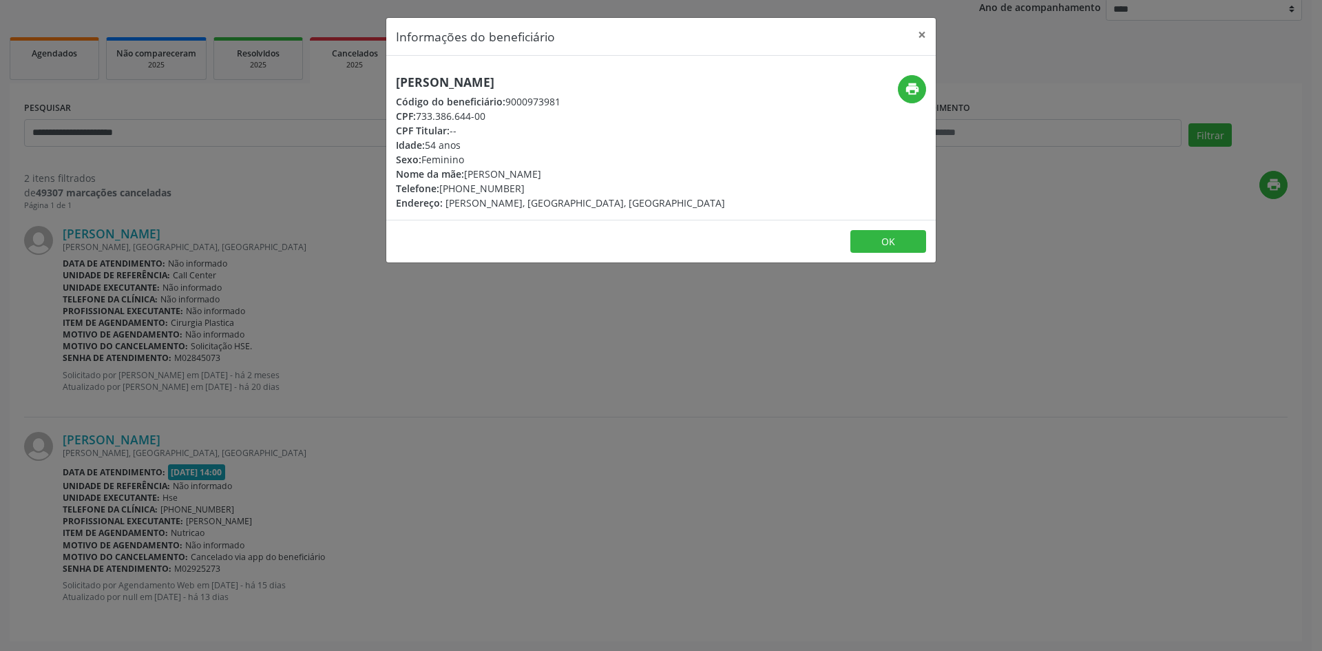 This screenshot has height=651, width=1322. What do you see at coordinates (561, 145) in the screenshot?
I see `div: 54 anos` at bounding box center [561, 145].